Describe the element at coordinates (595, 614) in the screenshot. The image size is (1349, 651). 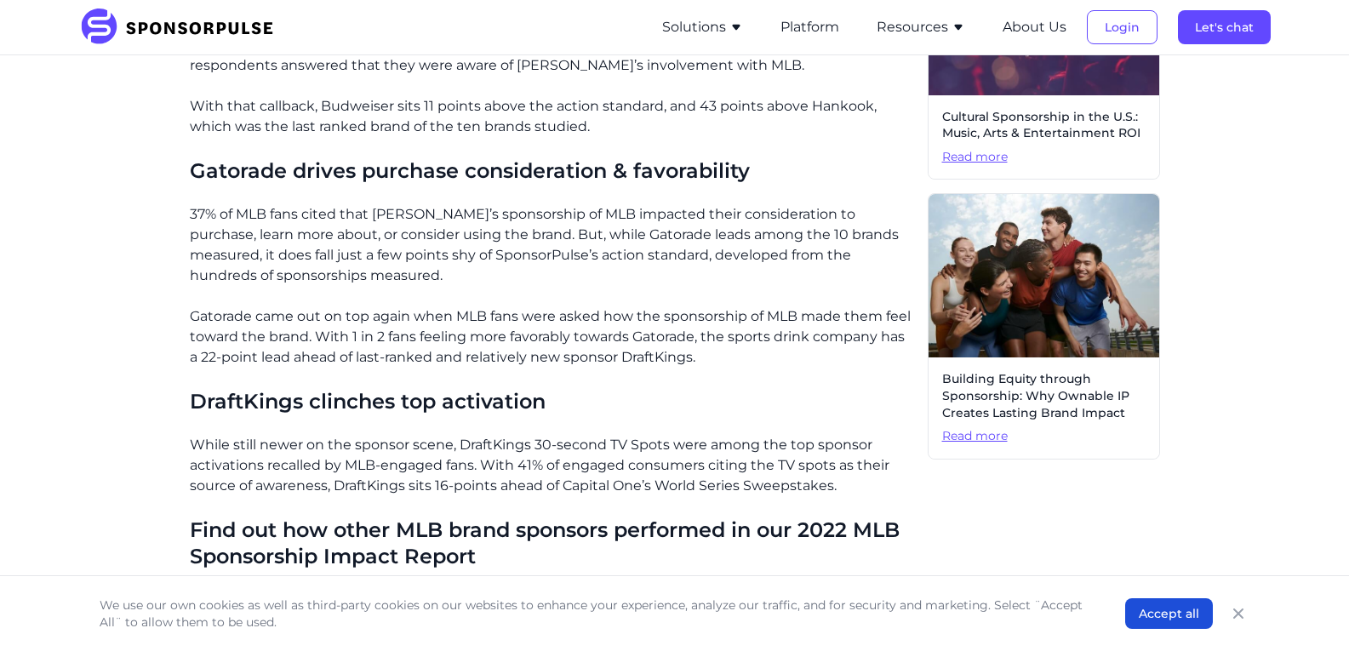
I see `p: We use our own cookies as well as third-party cookies on our websites to enhance your experience,...` at that location.